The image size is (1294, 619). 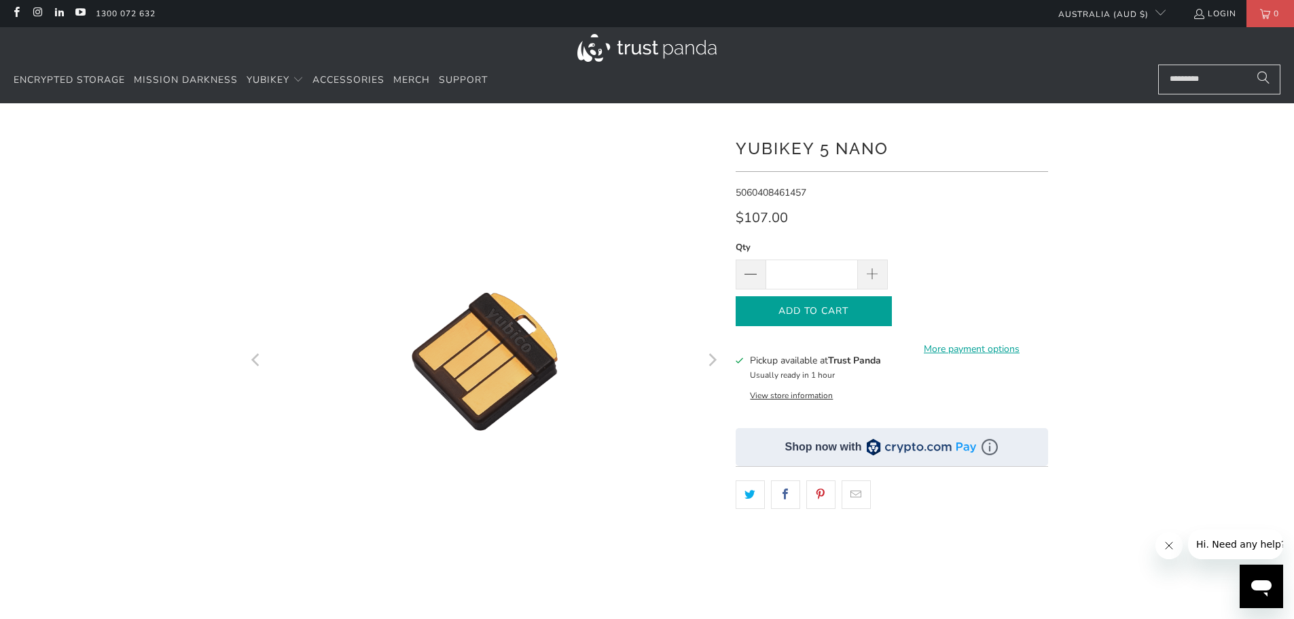 I want to click on span: 5060408461457, so click(x=771, y=192).